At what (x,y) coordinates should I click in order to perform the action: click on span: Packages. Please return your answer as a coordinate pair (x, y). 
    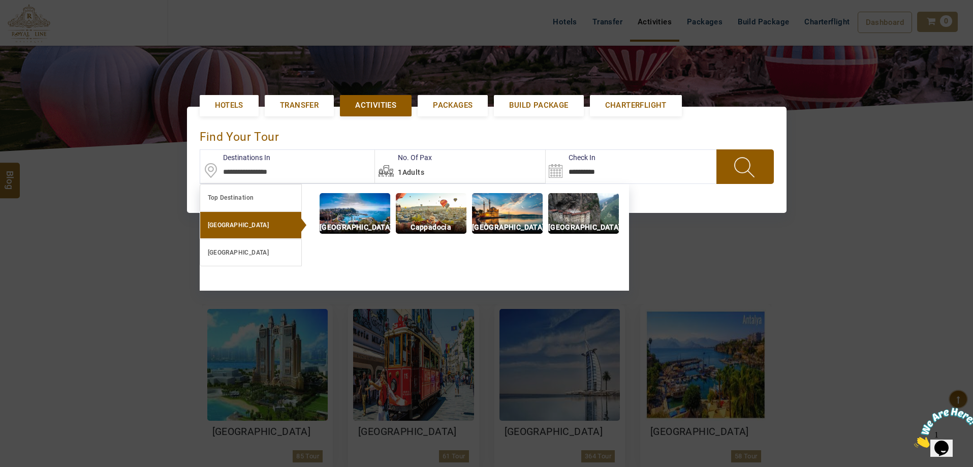
    Looking at the image, I should click on (453, 105).